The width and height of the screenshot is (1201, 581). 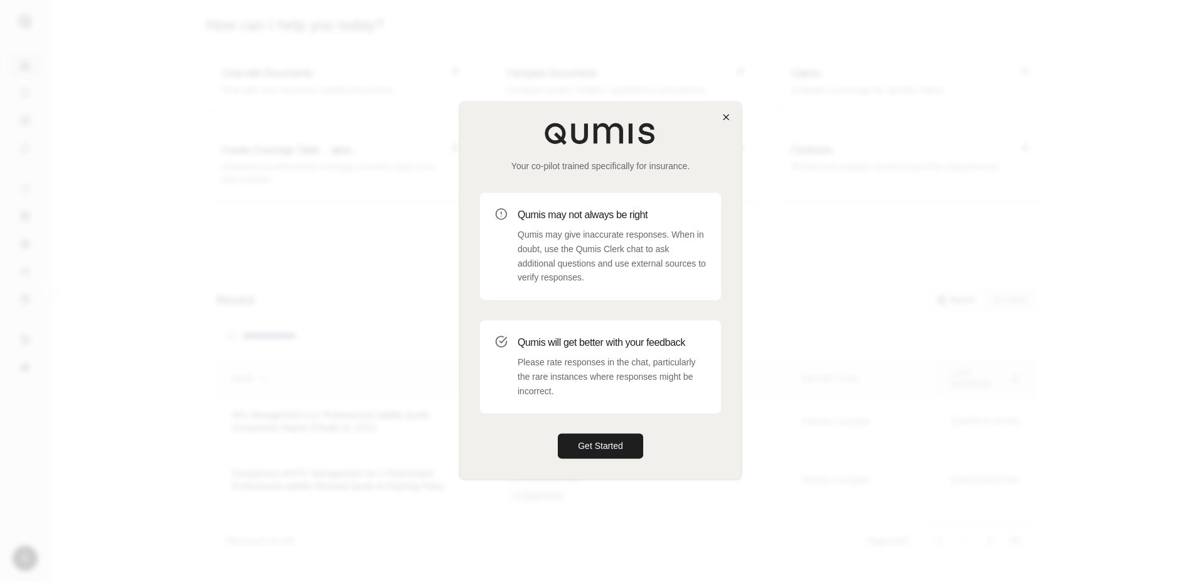 What do you see at coordinates (612, 215) in the screenshot?
I see `h3: Qumis may not always be right` at bounding box center [612, 215].